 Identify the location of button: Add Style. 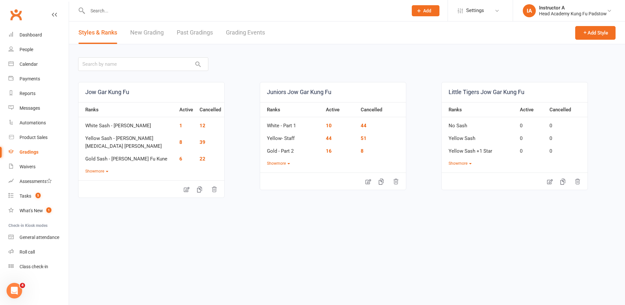
(595, 33).